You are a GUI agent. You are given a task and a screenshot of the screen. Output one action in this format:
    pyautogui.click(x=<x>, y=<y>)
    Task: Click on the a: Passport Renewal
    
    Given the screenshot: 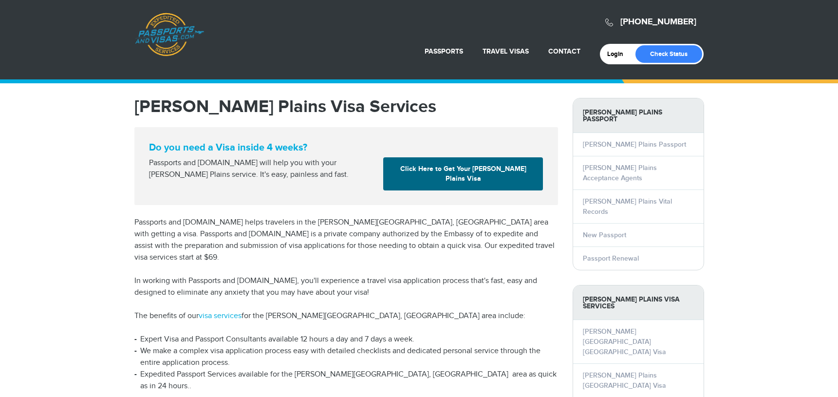 What is the action you would take?
    pyautogui.click(x=611, y=258)
    